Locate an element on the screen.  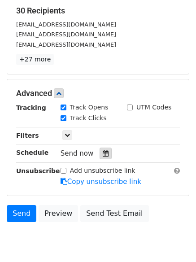
h5: Advanced is located at coordinates (98, 93).